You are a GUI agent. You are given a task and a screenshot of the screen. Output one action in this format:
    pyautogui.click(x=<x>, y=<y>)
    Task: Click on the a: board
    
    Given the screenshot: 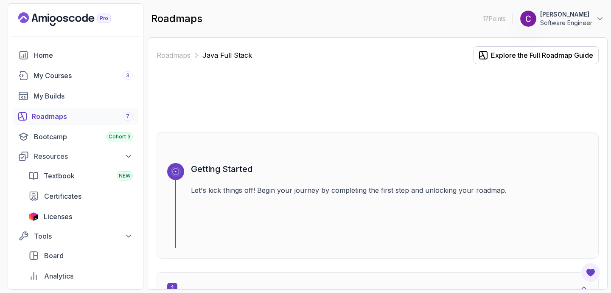 What is the action you would take?
    pyautogui.click(x=81, y=256)
    